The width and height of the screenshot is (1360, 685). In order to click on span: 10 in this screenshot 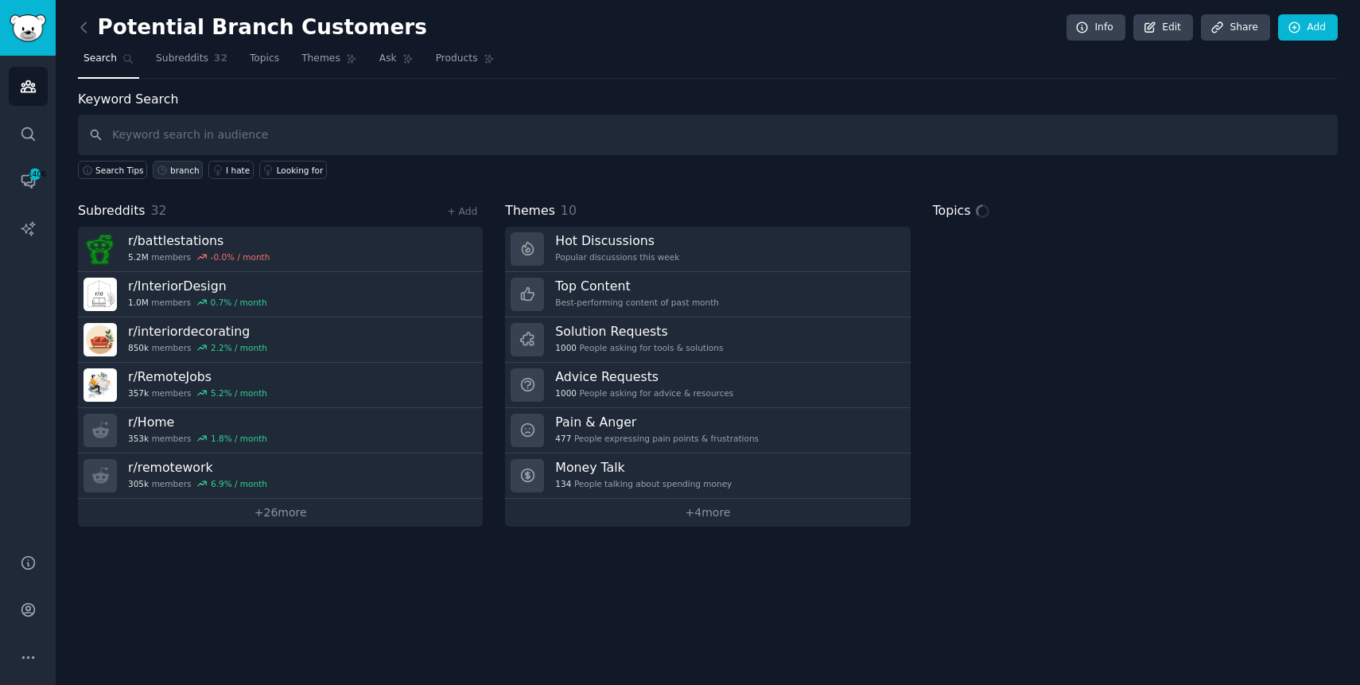, I will do `click(569, 210)`.